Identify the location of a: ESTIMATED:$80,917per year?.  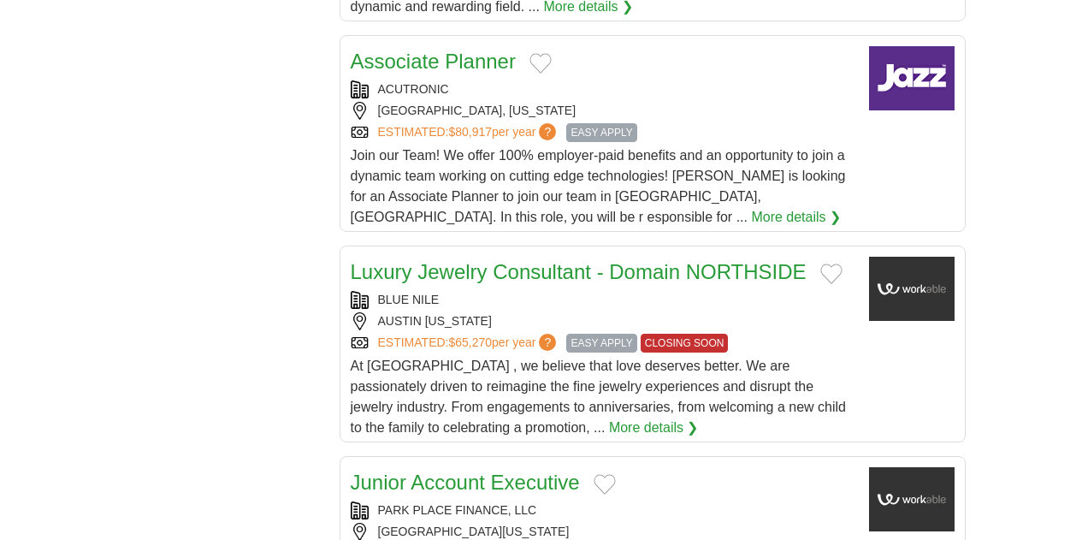
(469, 133).